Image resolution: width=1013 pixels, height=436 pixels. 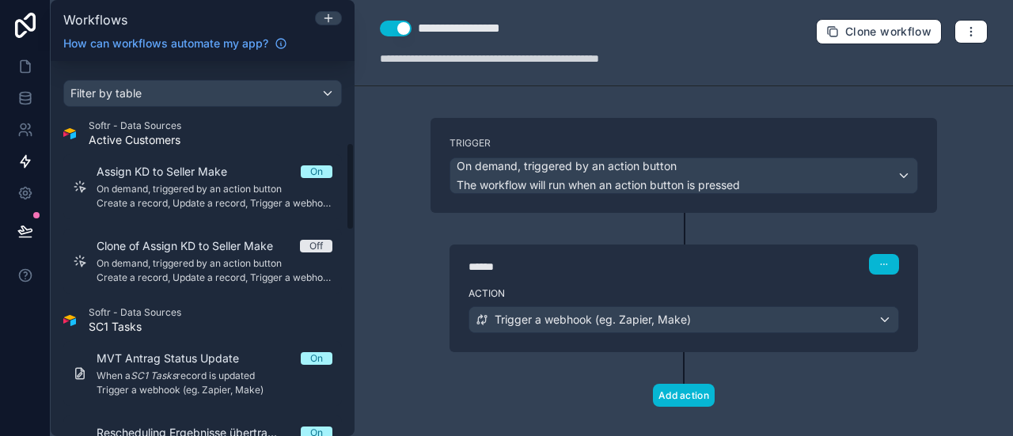 I want to click on span: How can workflows automate my app?, so click(x=165, y=44).